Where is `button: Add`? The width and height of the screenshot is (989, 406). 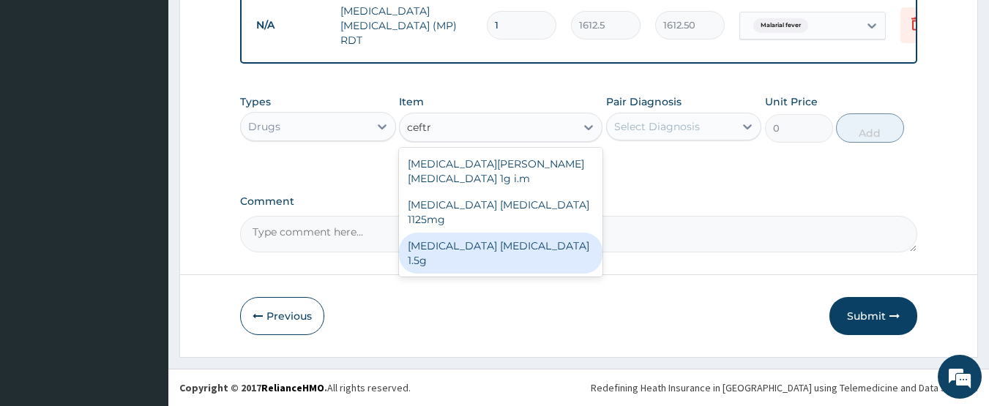
button: Add is located at coordinates (870, 128).